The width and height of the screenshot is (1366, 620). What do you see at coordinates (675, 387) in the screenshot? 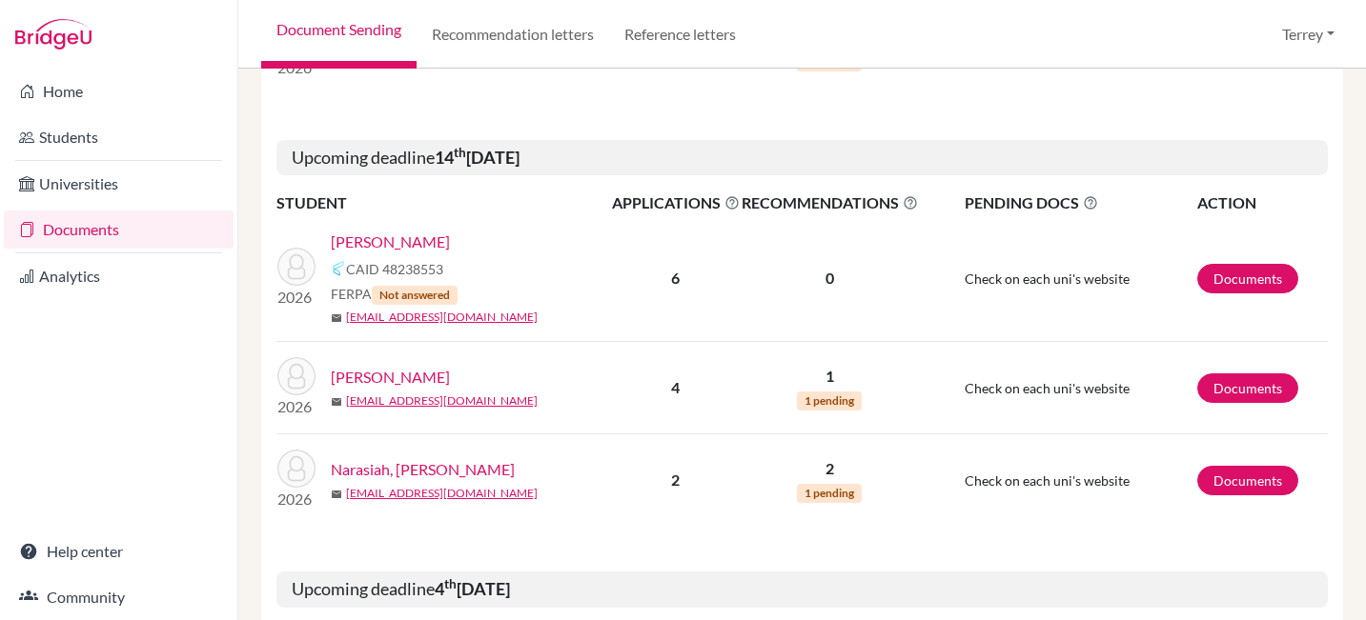
I see `b: 4` at bounding box center [675, 387].